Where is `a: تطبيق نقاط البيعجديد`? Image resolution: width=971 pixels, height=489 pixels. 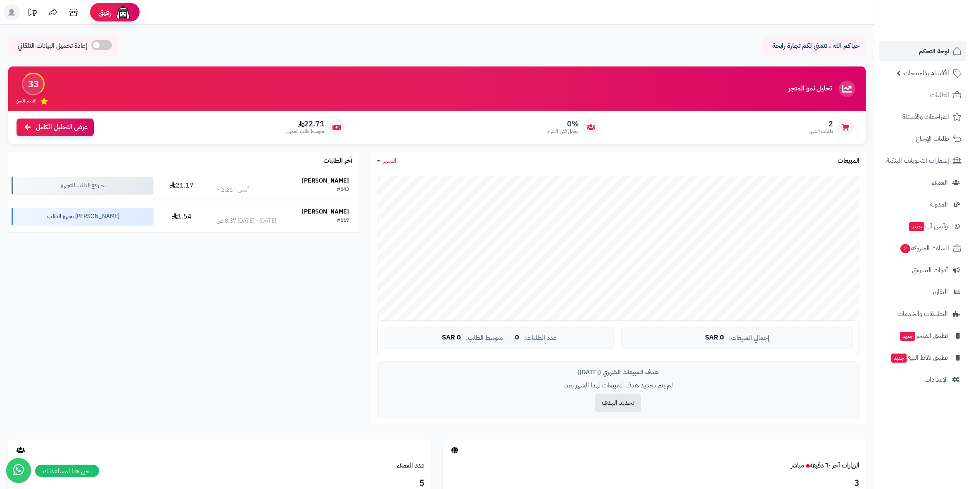
a: تطبيق نقاط البيعجديد is located at coordinates (922, 357).